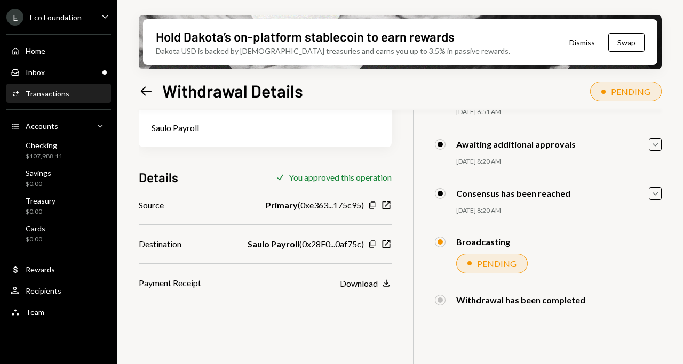  Describe the element at coordinates (306, 244) in the screenshot. I see `div: ( 0x28F0...0af75c )` at that location.